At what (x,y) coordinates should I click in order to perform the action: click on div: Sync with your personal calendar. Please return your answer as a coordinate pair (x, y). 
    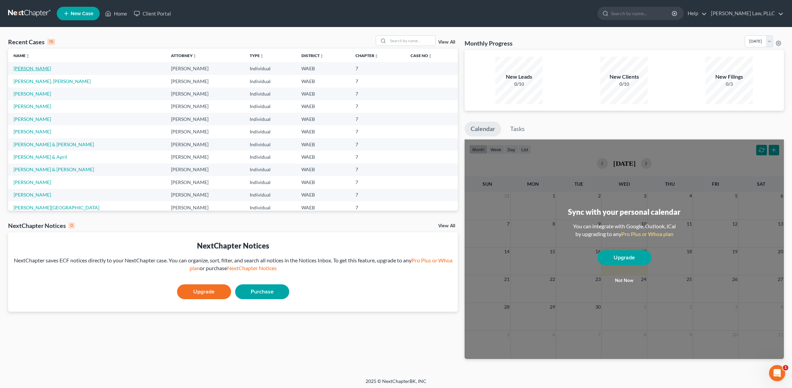
    Looking at the image, I should click on (624, 212).